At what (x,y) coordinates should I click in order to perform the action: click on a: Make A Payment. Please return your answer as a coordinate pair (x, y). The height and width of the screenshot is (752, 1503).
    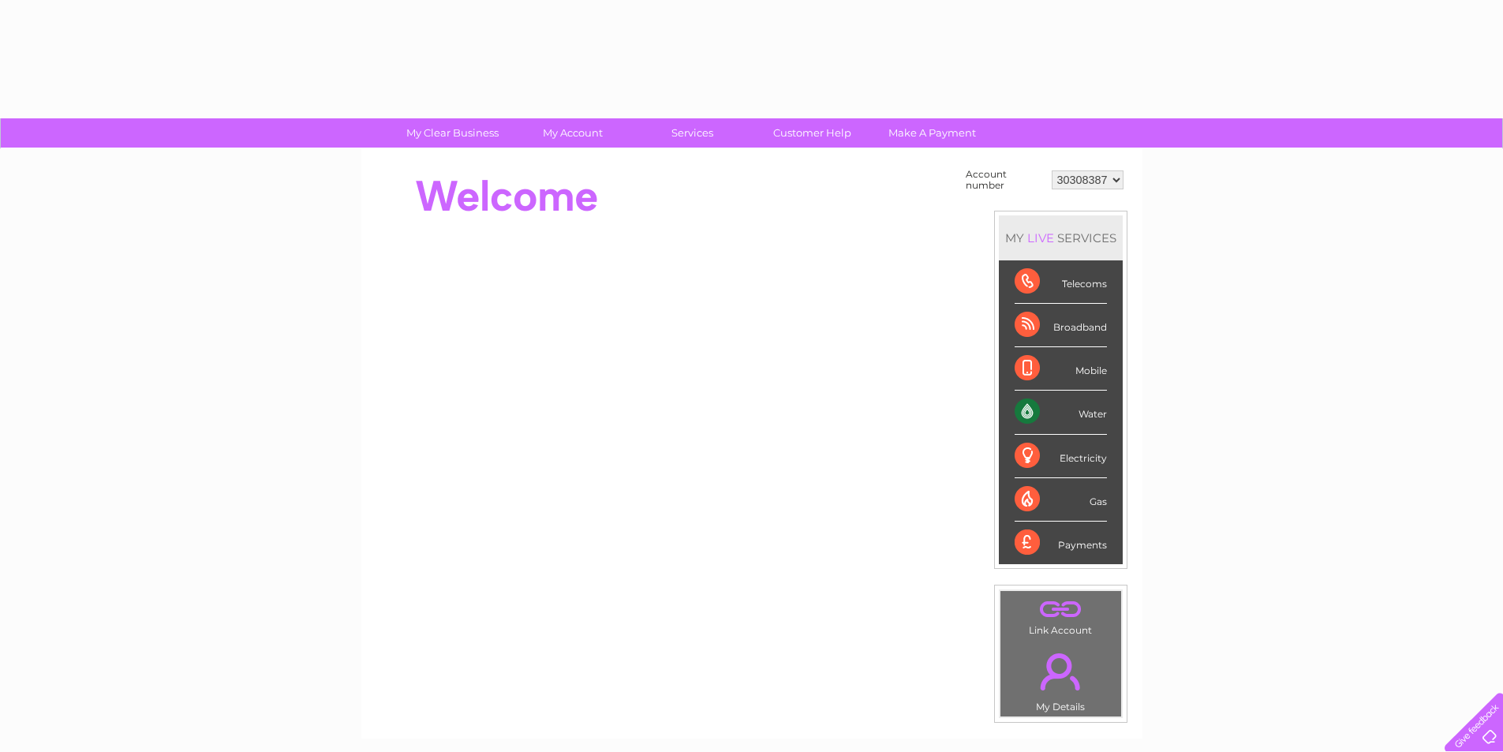
    Looking at the image, I should click on (932, 133).